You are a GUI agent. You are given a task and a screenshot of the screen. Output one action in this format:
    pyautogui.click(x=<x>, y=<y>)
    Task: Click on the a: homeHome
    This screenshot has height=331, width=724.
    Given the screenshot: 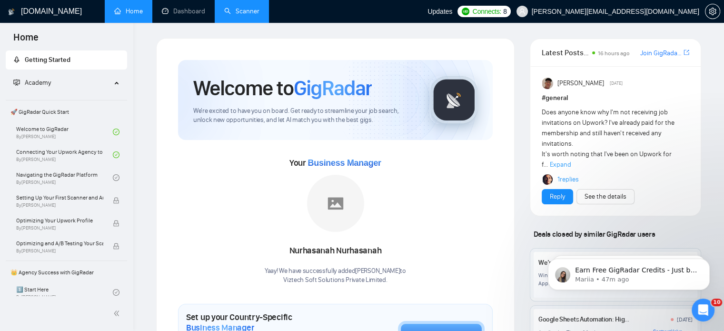 What is the action you would take?
    pyautogui.click(x=129, y=11)
    